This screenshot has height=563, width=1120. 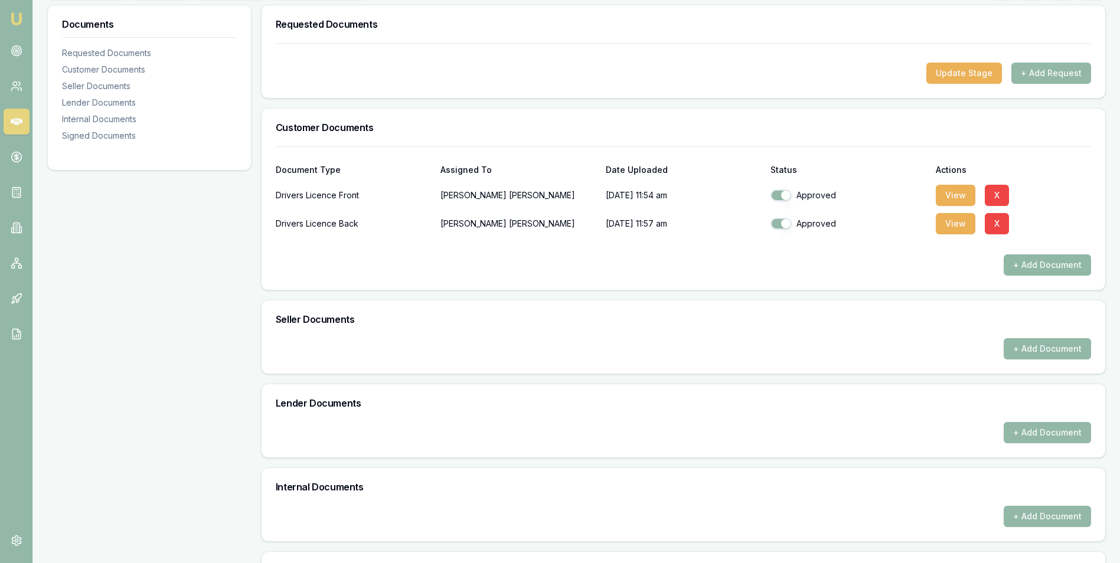 What do you see at coordinates (149, 86) in the screenshot?
I see `div: Seller Documents` at bounding box center [149, 86].